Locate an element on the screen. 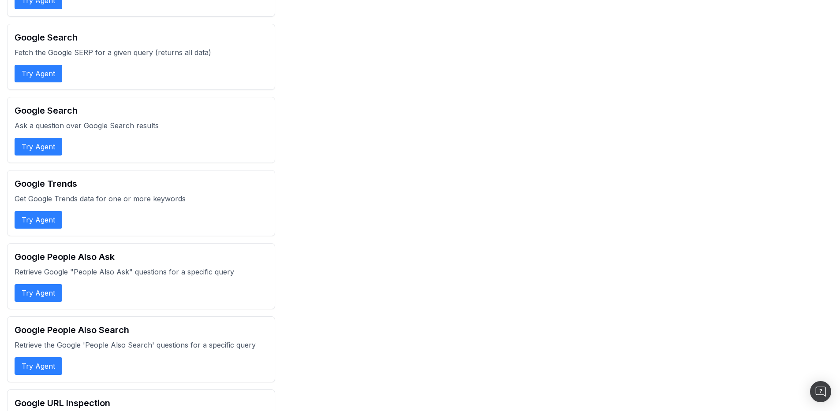 Image resolution: width=840 pixels, height=411 pixels. p: Ask a question over Google Search results is located at coordinates (141, 126).